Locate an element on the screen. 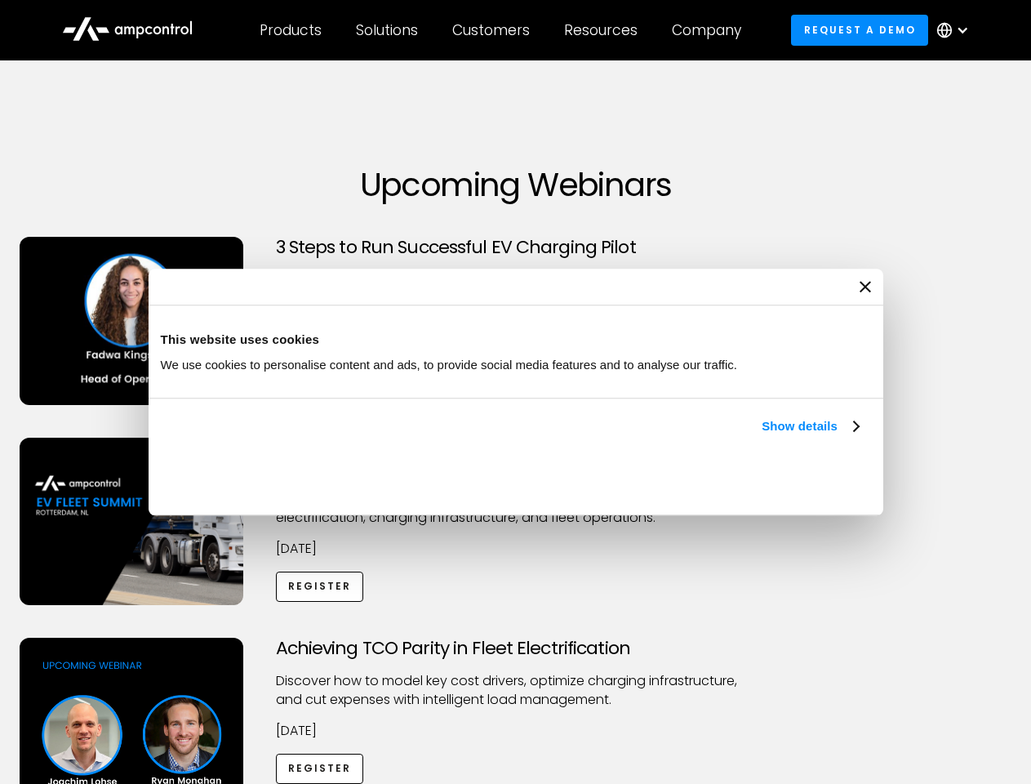 This screenshot has height=784, width=1031. div: Customers is located at coordinates (491, 30).